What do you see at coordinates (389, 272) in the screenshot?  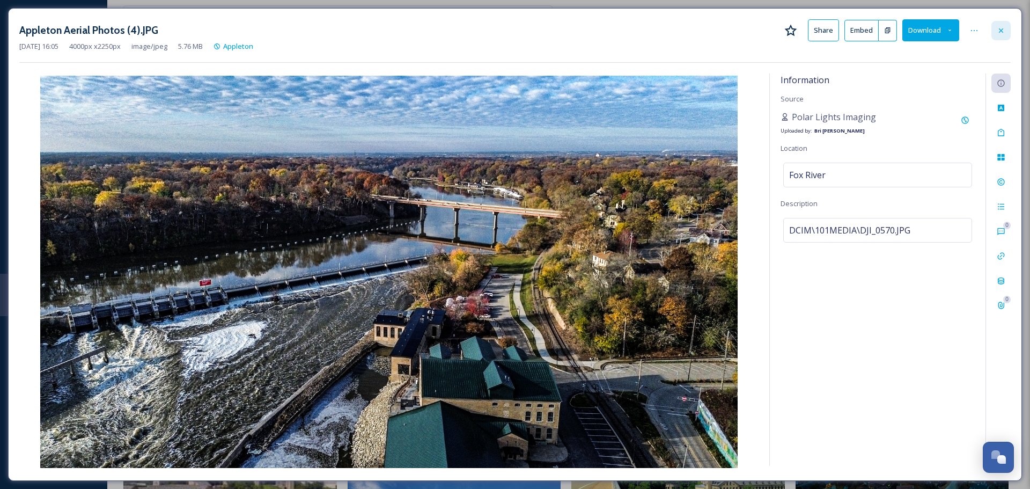 I see `img: Appleton%20Aerial%20Photos%20(4).JPG` at bounding box center [389, 272].